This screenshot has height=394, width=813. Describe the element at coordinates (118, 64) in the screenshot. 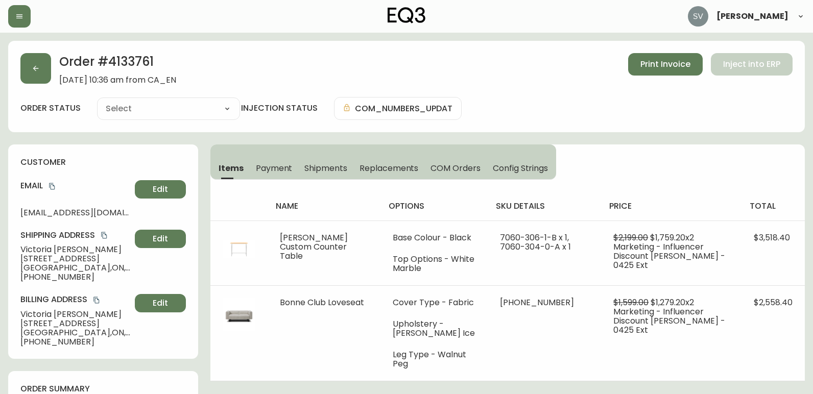

I see `h2: Order # 4133761` at that location.